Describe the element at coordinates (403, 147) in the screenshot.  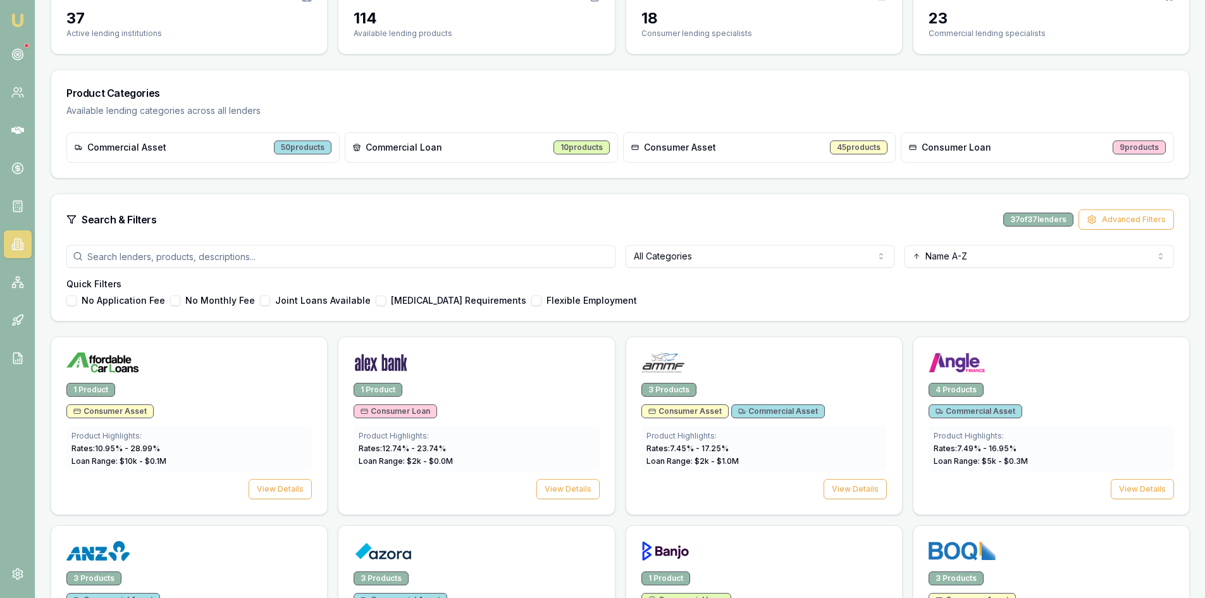
I see `span: Commercial Loan` at that location.